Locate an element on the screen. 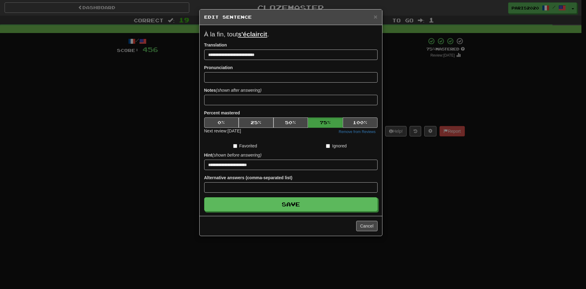  h5: Edit Sentence is located at coordinates (291, 17).